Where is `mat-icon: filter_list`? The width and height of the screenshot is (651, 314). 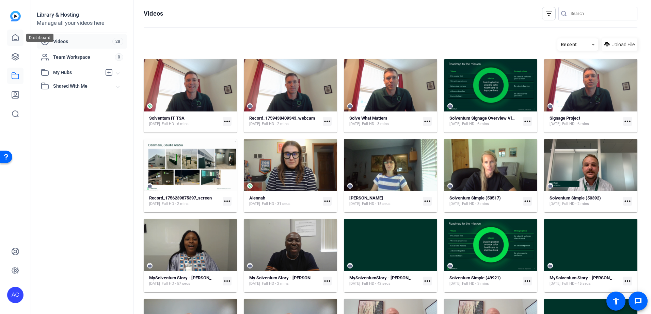
mat-icon: filter_list is located at coordinates (549, 14).